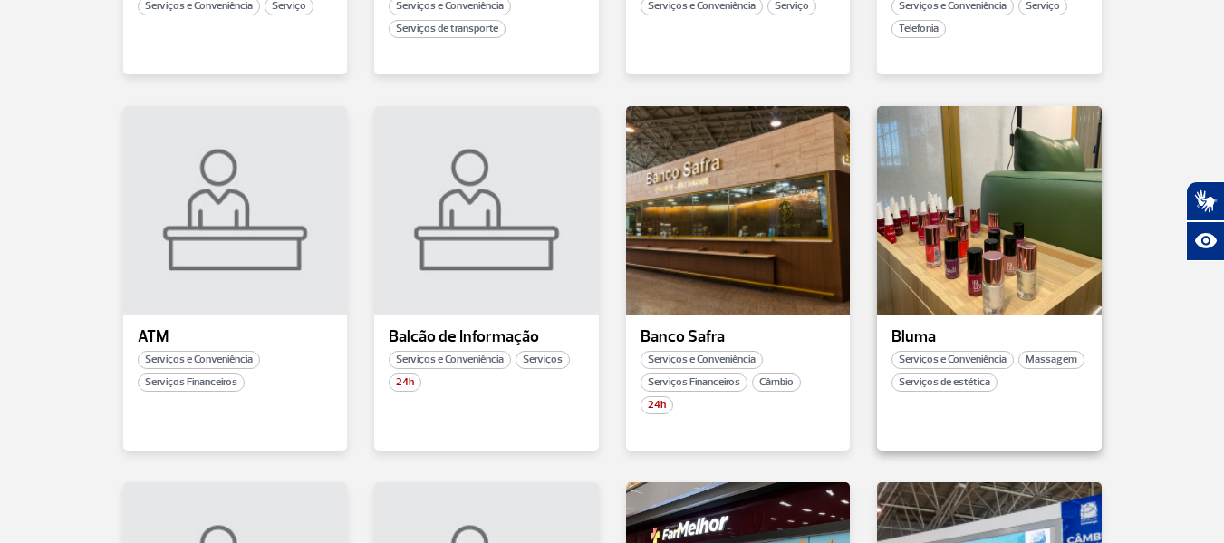 This screenshot has width=1224, height=543. Describe the element at coordinates (739, 337) in the screenshot. I see `p: Banco Safra` at that location.